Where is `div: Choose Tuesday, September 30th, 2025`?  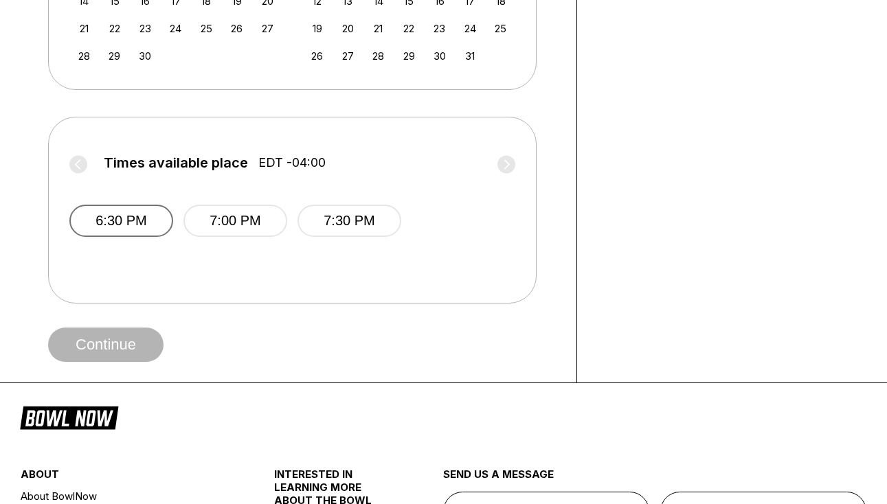 div: Choose Tuesday, September 30th, 2025 is located at coordinates (145, 56).